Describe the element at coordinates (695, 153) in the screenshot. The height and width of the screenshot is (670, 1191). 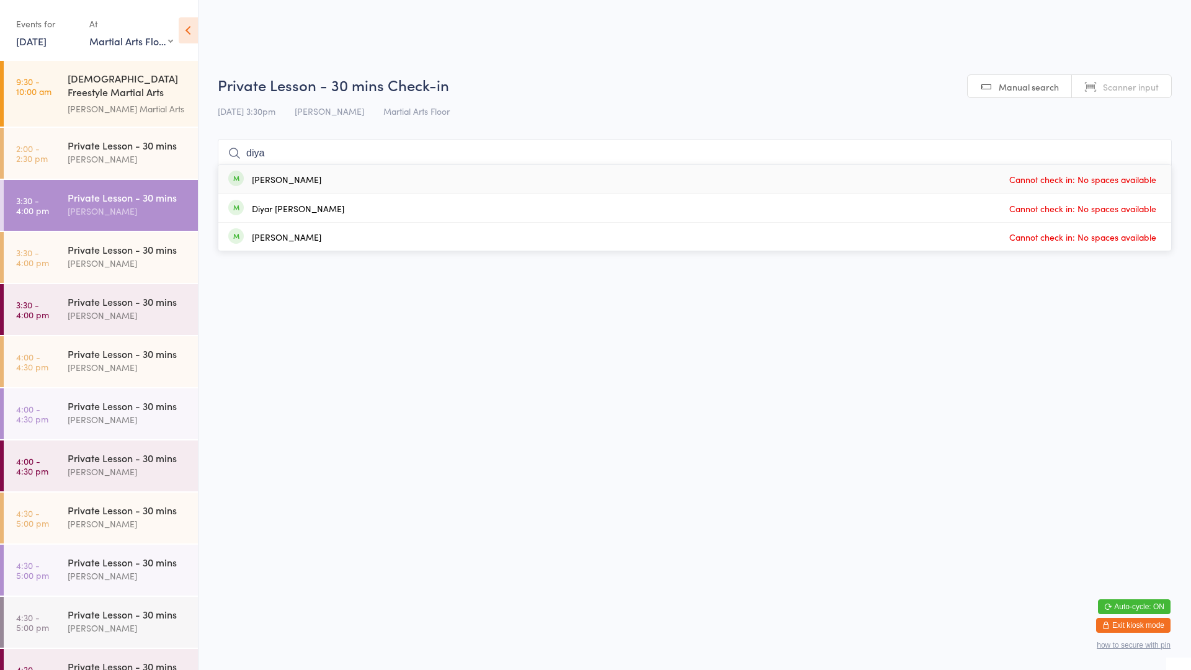
I see `input: Search` at that location.